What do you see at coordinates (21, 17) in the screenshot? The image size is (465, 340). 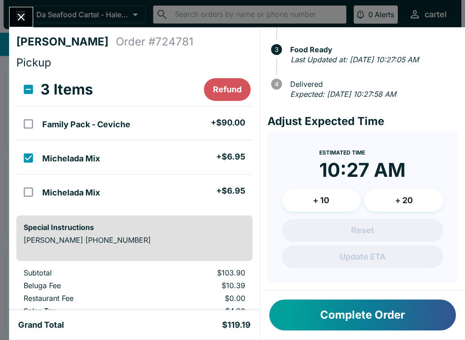 I see `button: Close` at bounding box center [21, 17].